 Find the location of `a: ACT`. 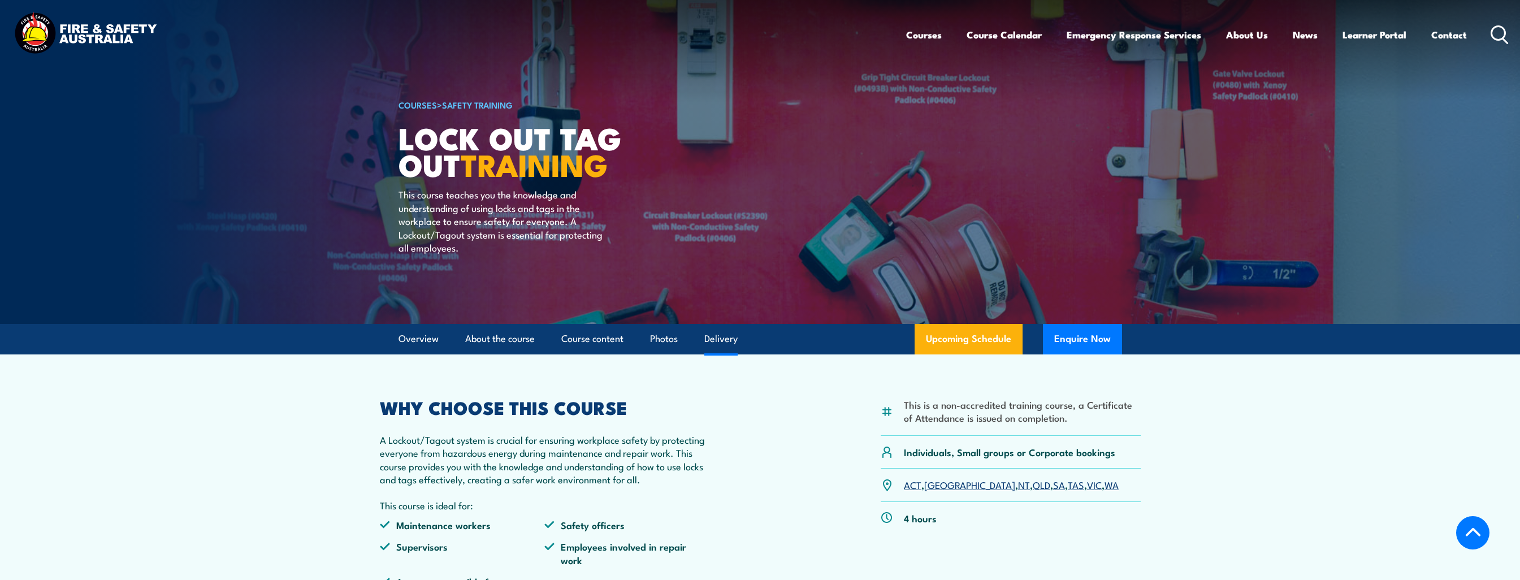

a: ACT is located at coordinates (912, 484).